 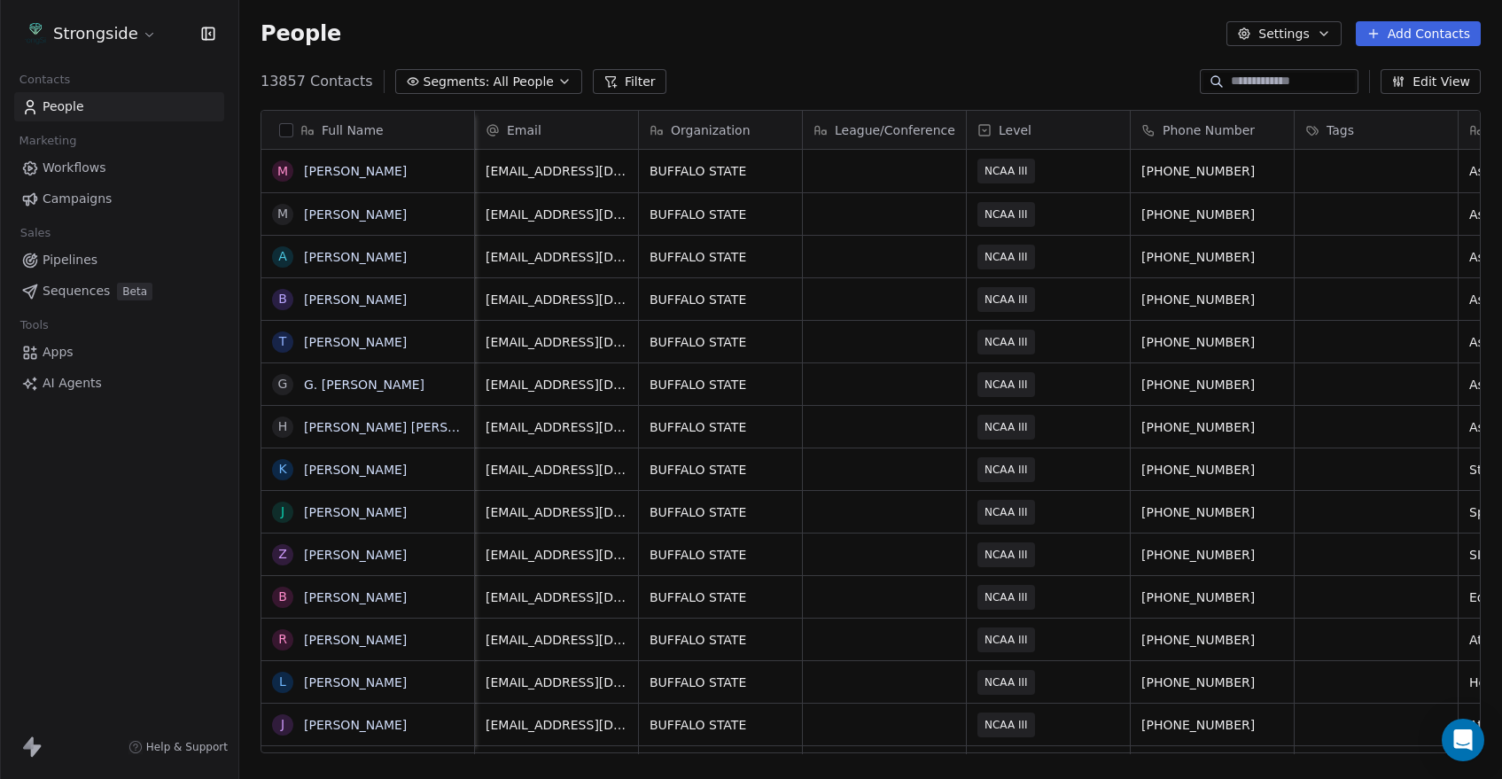 What do you see at coordinates (1212, 129) in the screenshot?
I see `div: Phone Number` at bounding box center [1212, 129].